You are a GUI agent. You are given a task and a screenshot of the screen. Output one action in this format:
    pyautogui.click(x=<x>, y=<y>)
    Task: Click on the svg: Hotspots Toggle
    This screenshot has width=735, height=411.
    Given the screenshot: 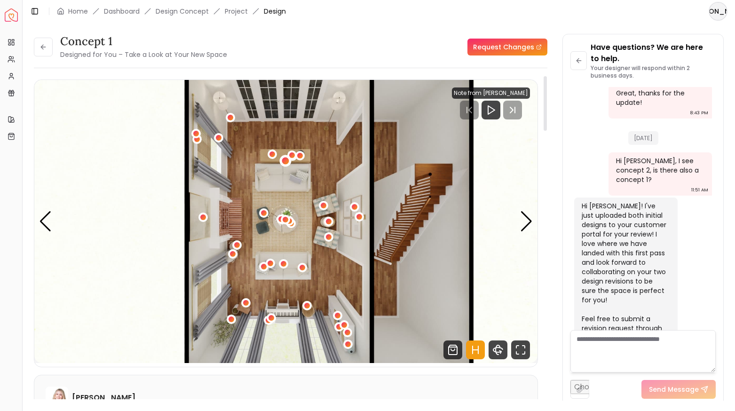 What is the action you would take?
    pyautogui.click(x=475, y=350)
    